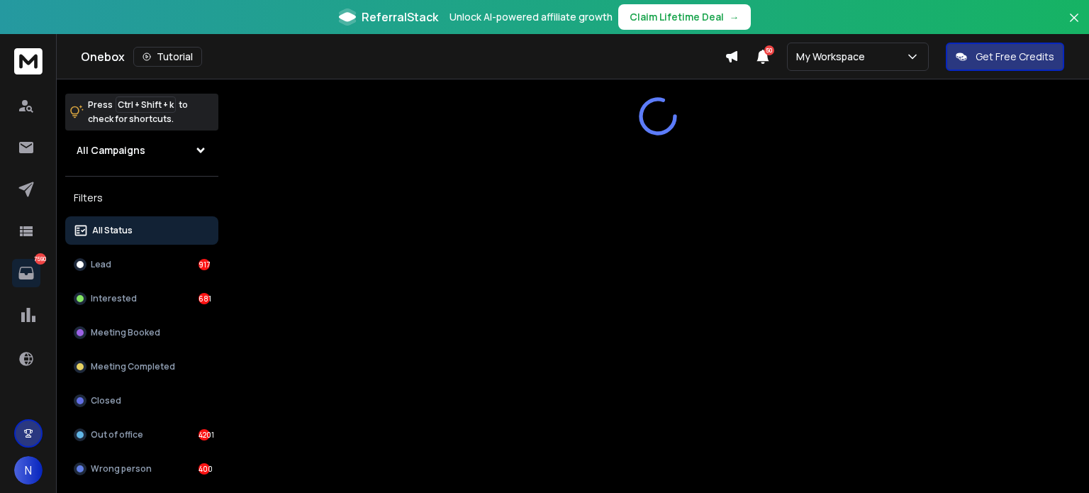  Describe the element at coordinates (142, 333) in the screenshot. I see `button: Meeting Booked` at that location.